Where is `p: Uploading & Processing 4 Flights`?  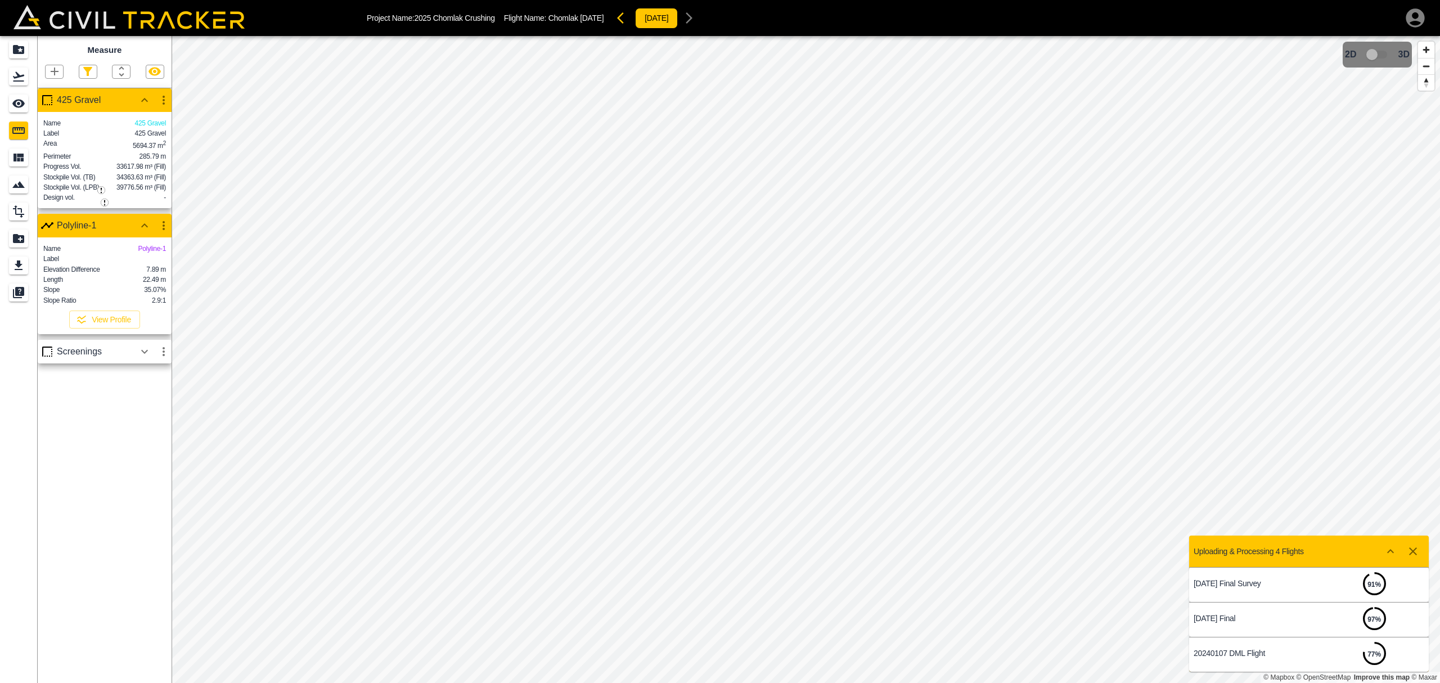
p: Uploading & Processing 4 Flights is located at coordinates (1249, 551).